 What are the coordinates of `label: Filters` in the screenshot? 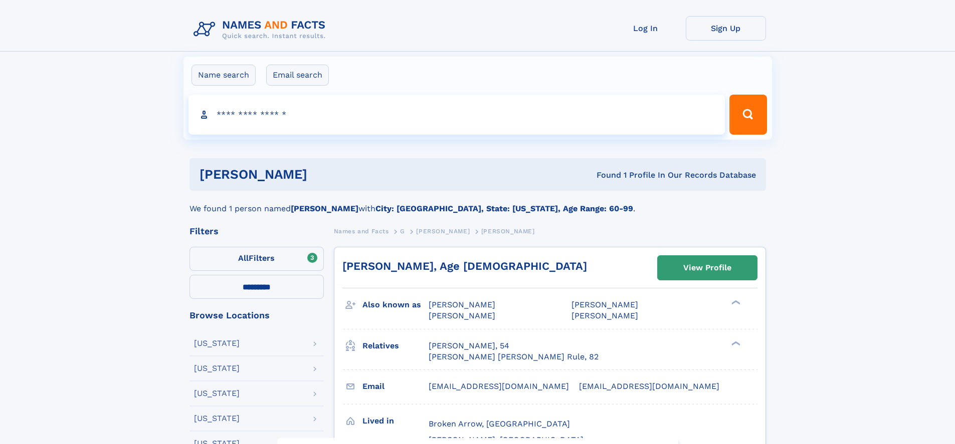 It's located at (257, 259).